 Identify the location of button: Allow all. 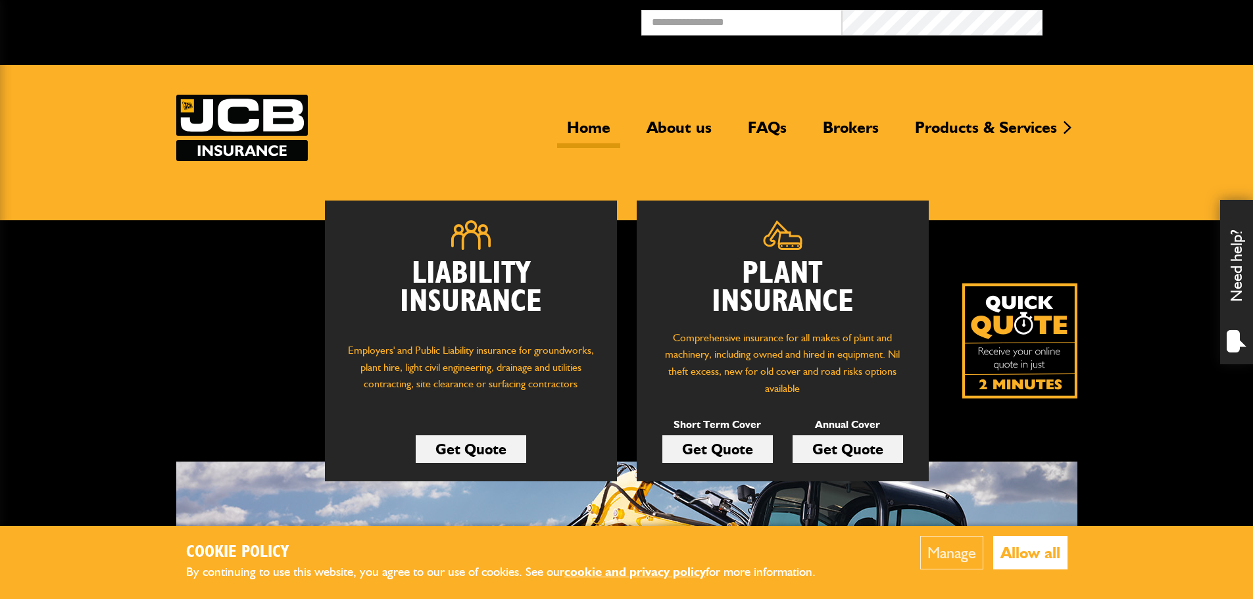
(1030, 553).